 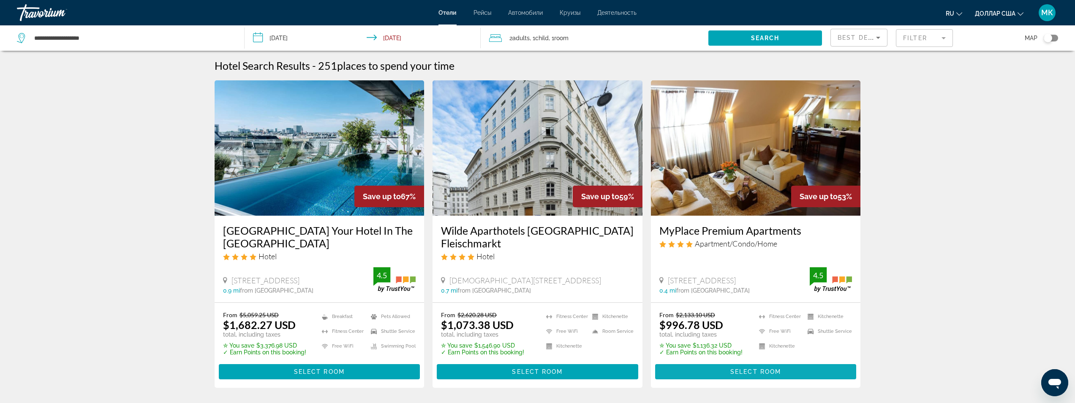 What do you see at coordinates (526, 13) in the screenshot?
I see `a: Автомобили` at bounding box center [526, 13].